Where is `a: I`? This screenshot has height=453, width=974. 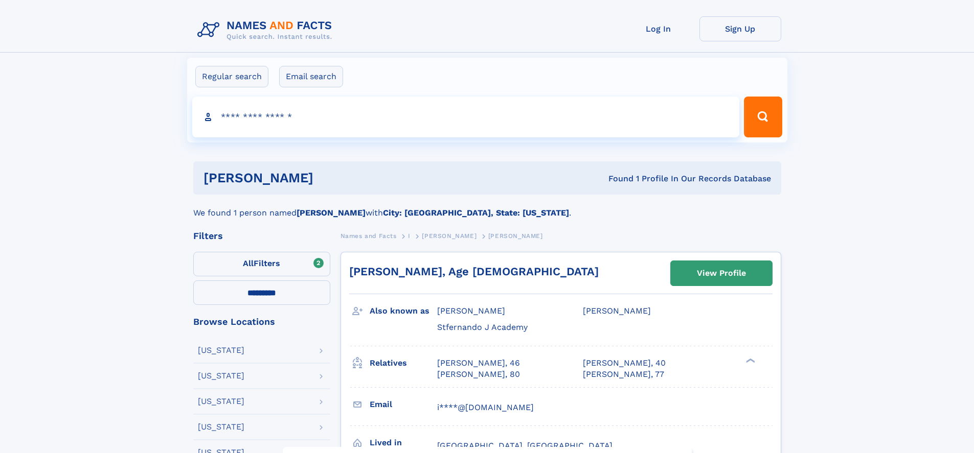
a: I is located at coordinates (409, 236).